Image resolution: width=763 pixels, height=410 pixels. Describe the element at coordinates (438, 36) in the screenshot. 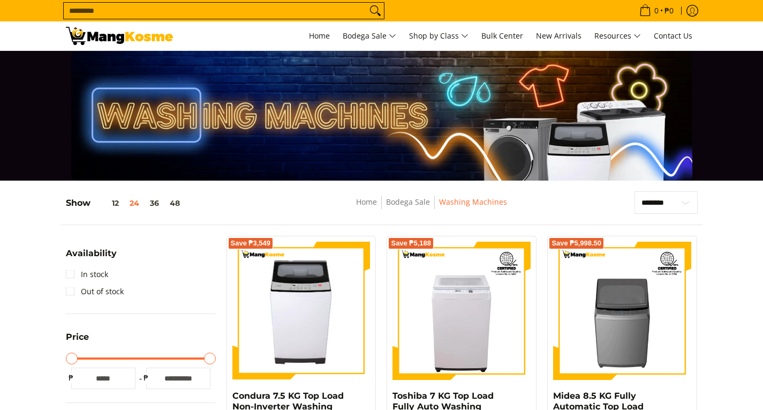

I see `a: Shop by Class` at that location.